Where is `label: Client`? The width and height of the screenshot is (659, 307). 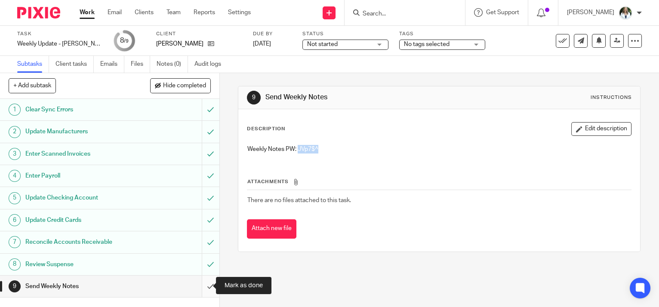
label: Client is located at coordinates (199, 34).